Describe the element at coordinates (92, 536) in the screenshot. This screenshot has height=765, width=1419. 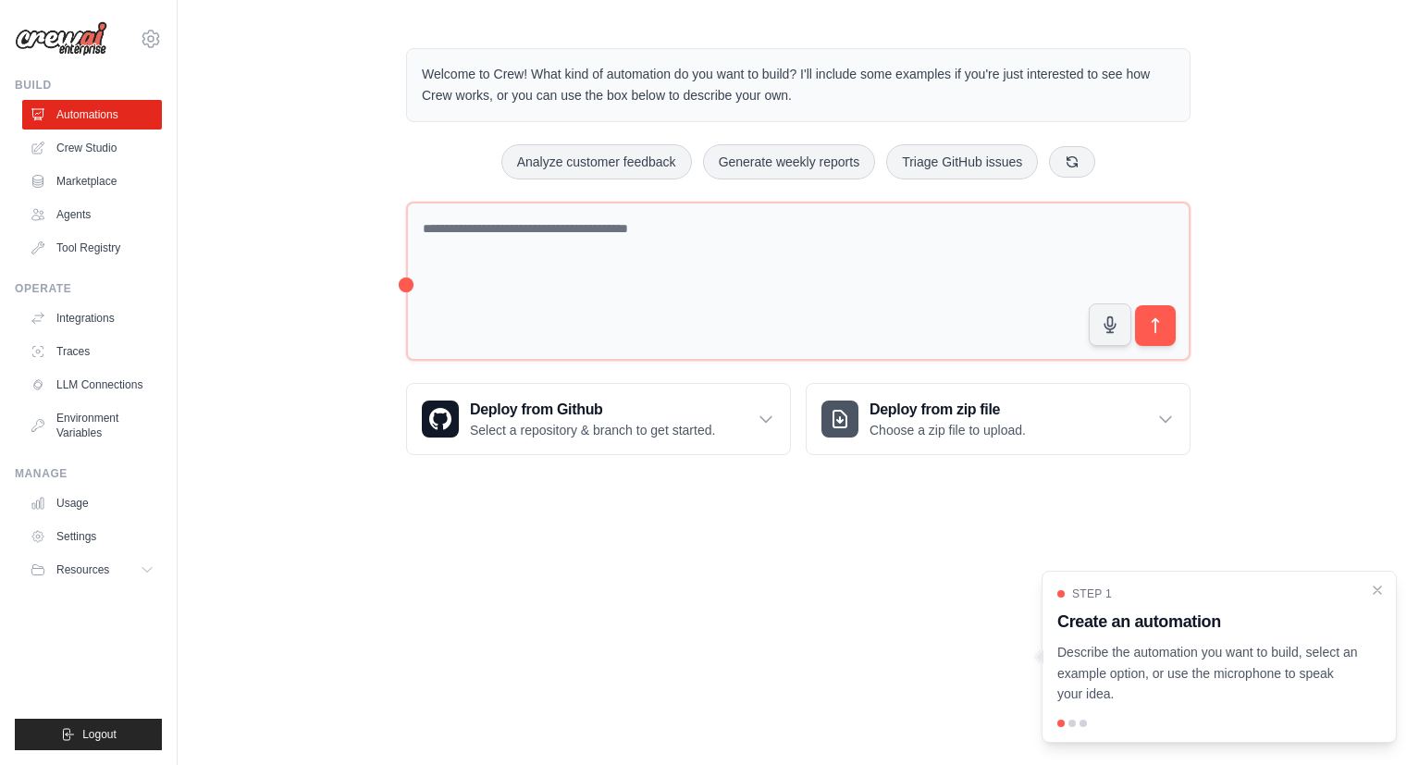
I see `a: Settings` at that location.